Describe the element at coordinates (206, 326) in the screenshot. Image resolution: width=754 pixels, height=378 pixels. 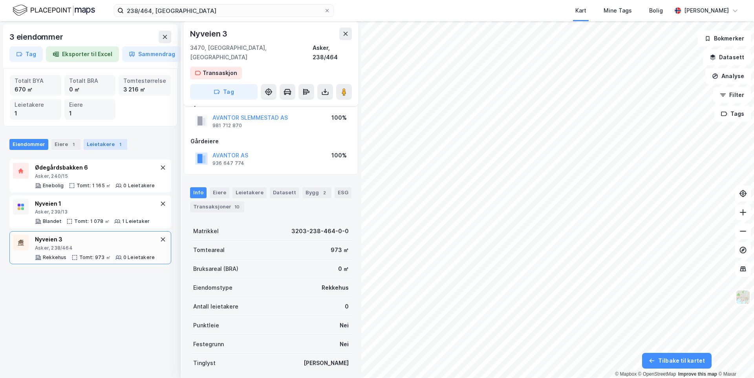
I see `div: Punktleie` at that location.